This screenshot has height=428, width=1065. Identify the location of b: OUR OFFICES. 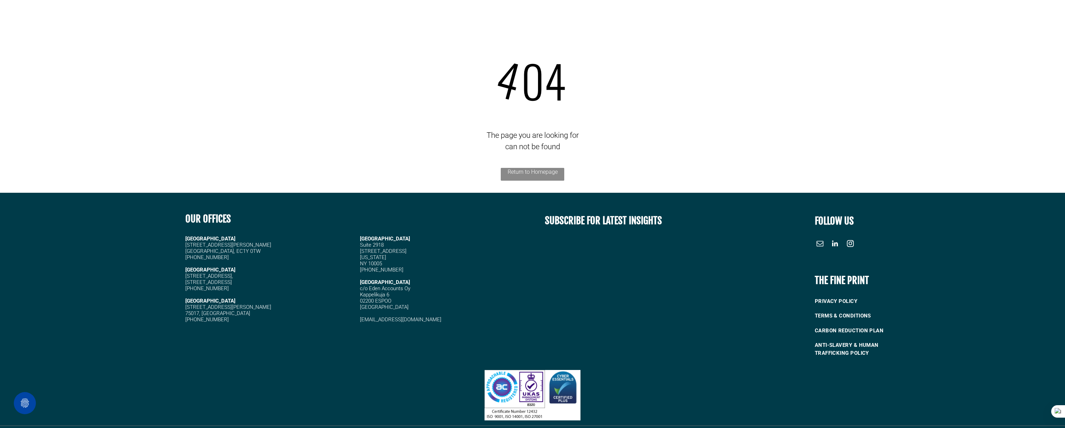
(208, 218).